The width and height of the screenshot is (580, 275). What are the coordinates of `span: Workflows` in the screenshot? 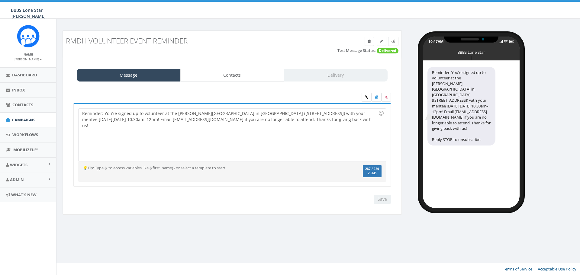 It's located at (25, 135).